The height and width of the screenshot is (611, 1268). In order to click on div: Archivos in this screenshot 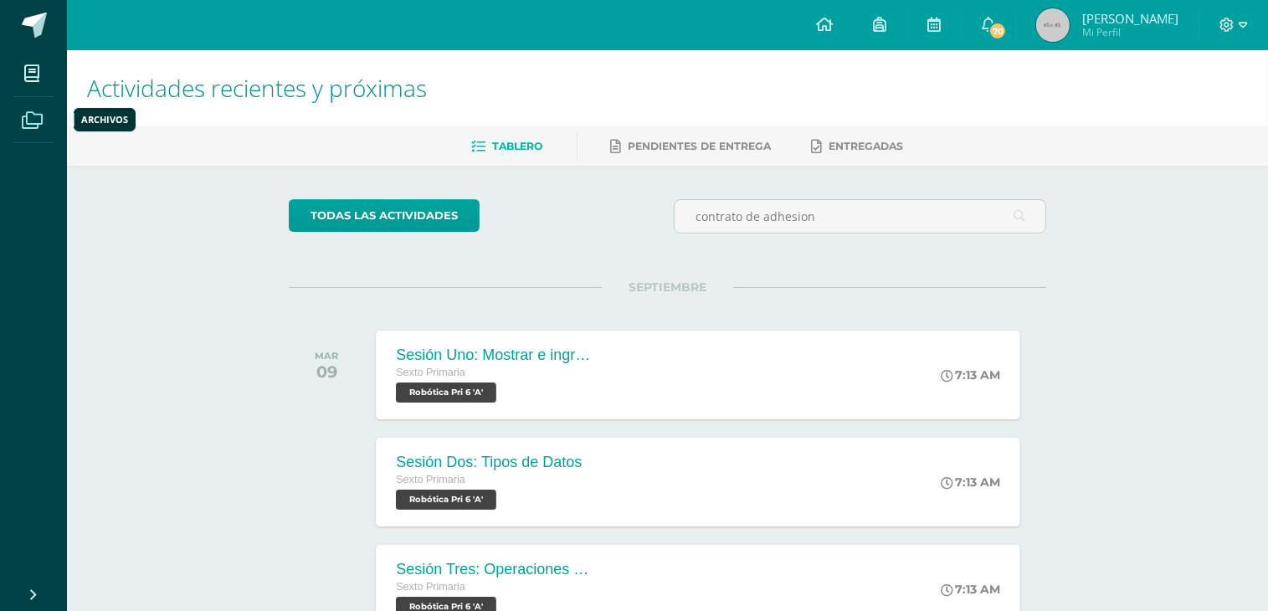, I will do `click(105, 119)`.